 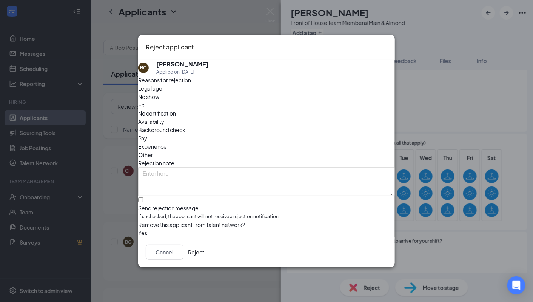 What do you see at coordinates (267, 208) in the screenshot?
I see `div: Send rejection message` at bounding box center [267, 208].